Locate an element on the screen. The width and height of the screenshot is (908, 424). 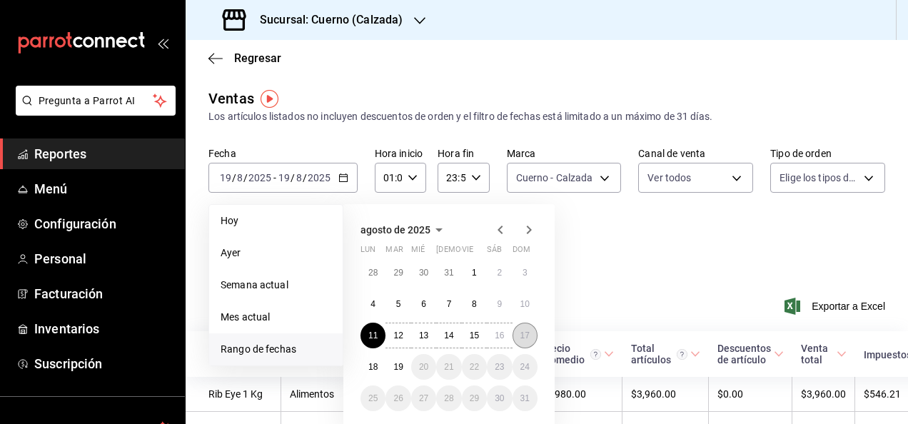
button: 2 de agosto de 2025 is located at coordinates (499, 273).